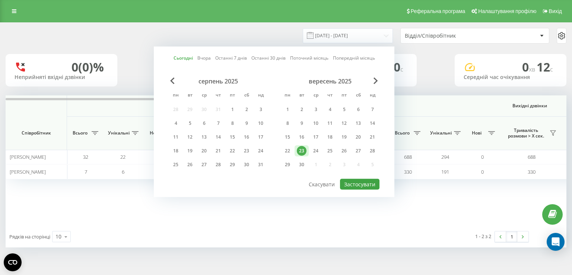 The height and width of the screenshot is (275, 572). What do you see at coordinates (204, 151) in the screenshot?
I see `div: ср 20 серп 2025 р.` at bounding box center [204, 151].